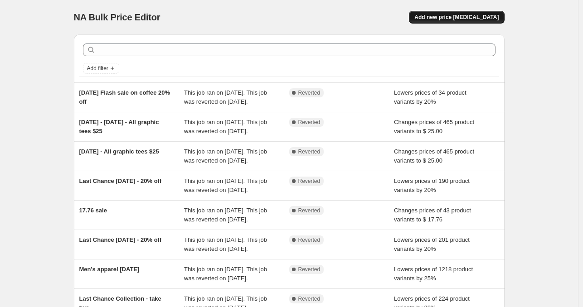  Describe the element at coordinates (93, 210) in the screenshot. I see `span: 17.76 sale` at that location.